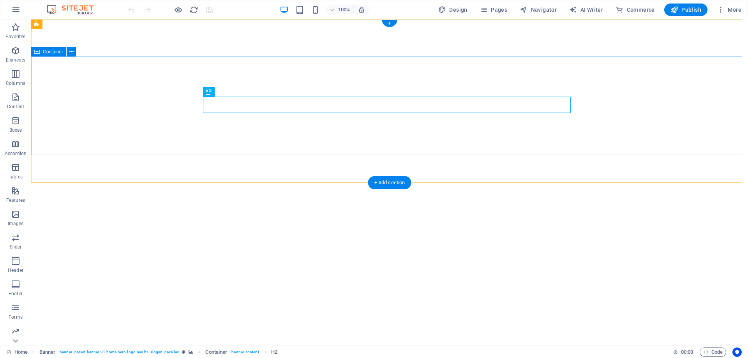  What do you see at coordinates (16, 177) in the screenshot?
I see `p: Tables` at bounding box center [16, 177].